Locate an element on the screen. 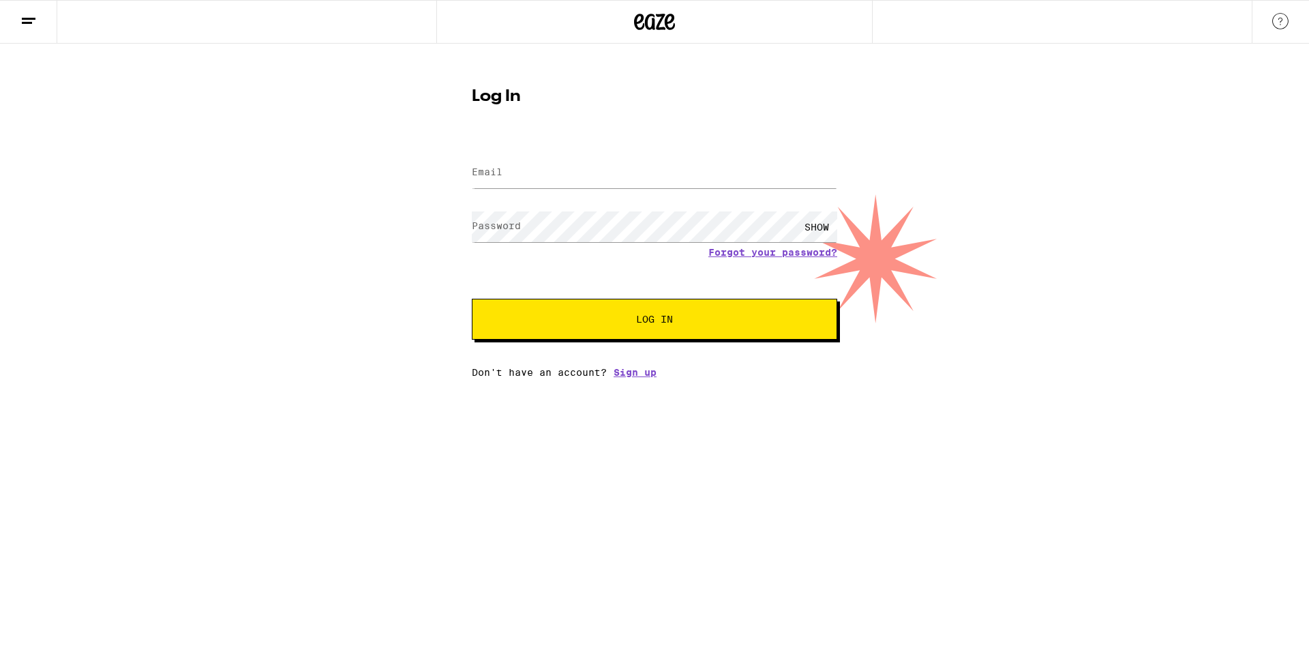 The width and height of the screenshot is (1309, 650). button: Log In is located at coordinates (654, 319).